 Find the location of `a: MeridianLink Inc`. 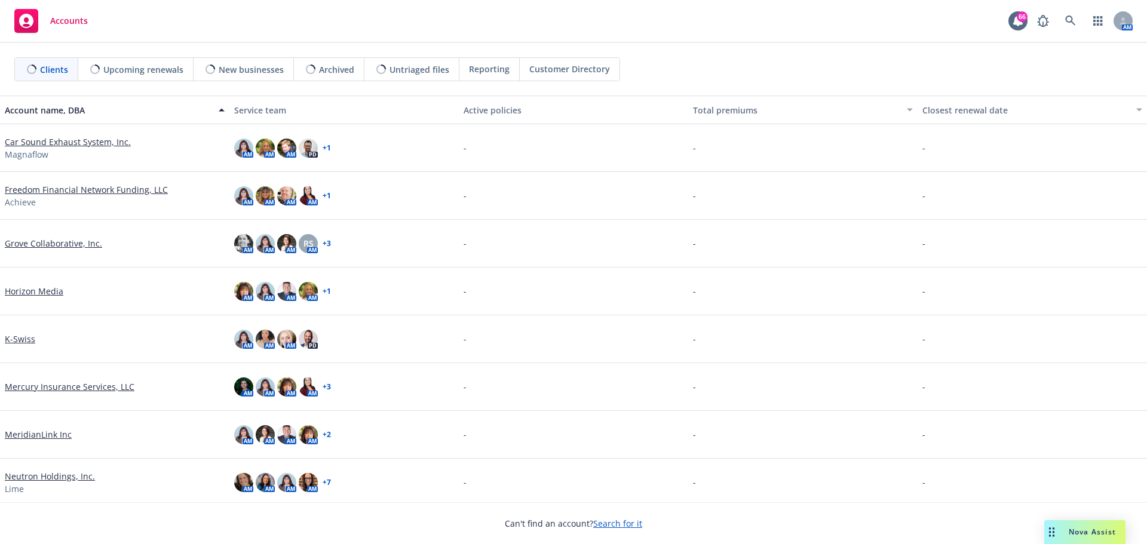

a: MeridianLink Inc is located at coordinates (38, 434).